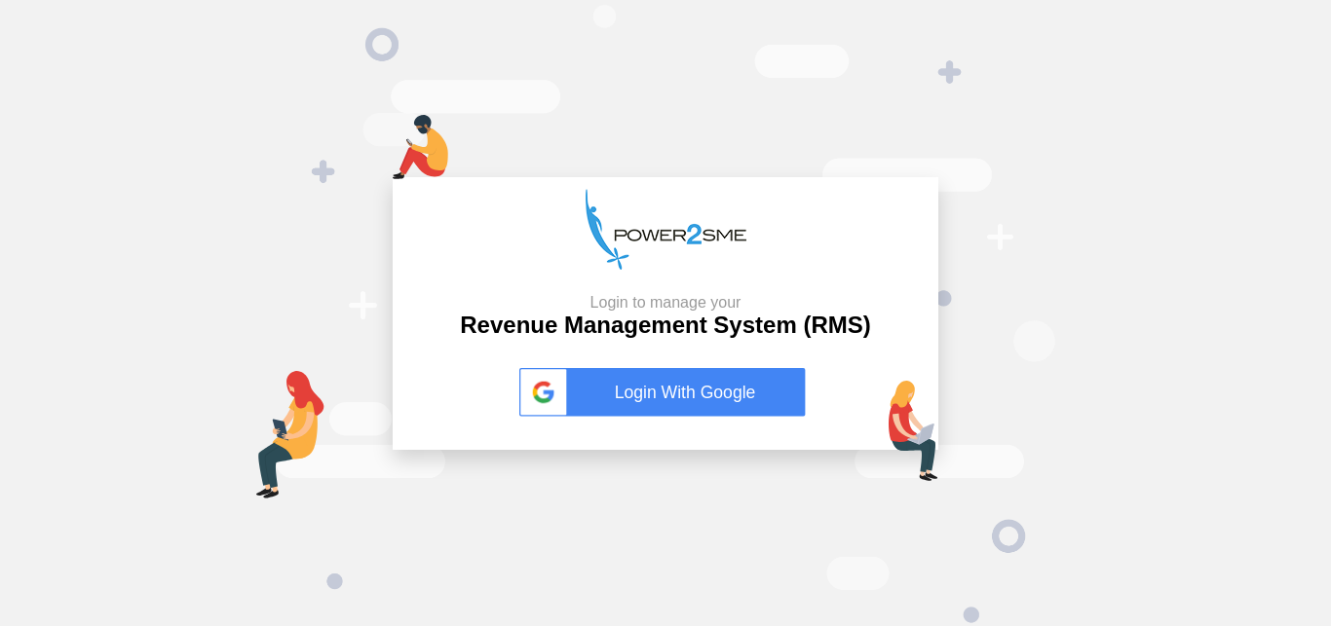  Describe the element at coordinates (665, 229) in the screenshot. I see `img: p2s_logo.png` at that location.